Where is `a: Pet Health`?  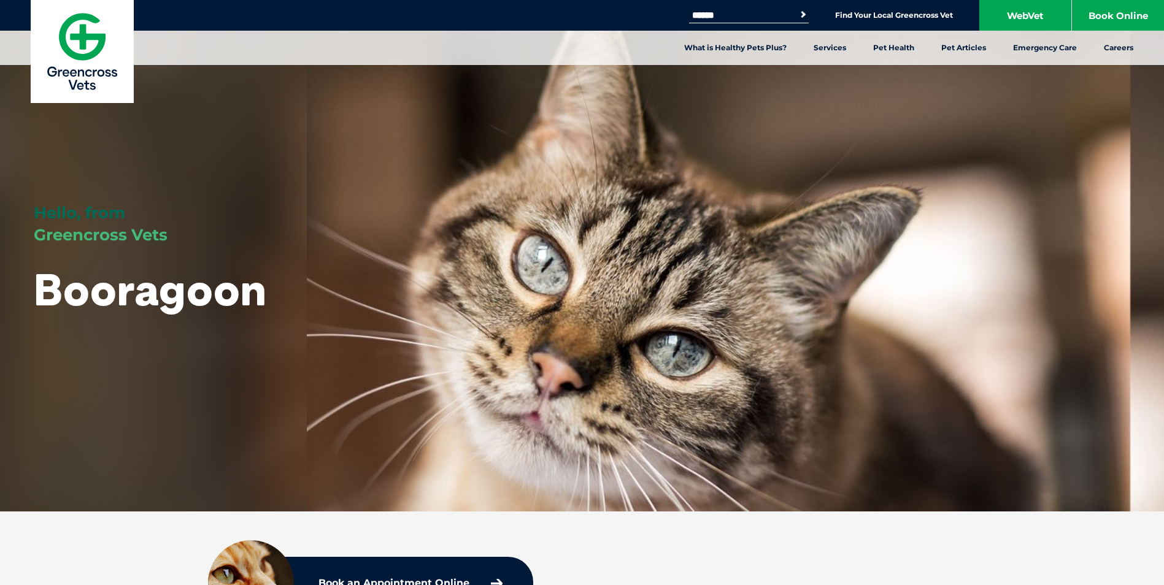 a: Pet Health is located at coordinates (893, 48).